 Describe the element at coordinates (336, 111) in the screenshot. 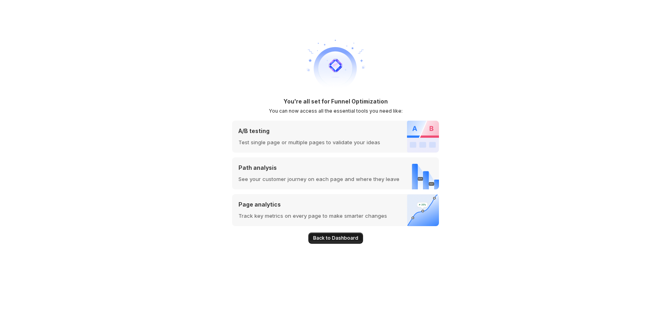

I see `h2: You can now access all the essential tools you need like:` at that location.